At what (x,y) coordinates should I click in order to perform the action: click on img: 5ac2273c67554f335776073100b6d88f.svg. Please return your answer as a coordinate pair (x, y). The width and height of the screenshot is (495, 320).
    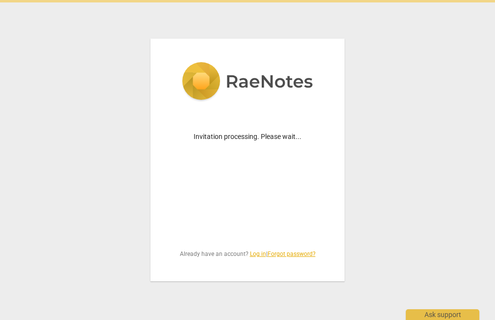
    Looking at the image, I should click on (247, 82).